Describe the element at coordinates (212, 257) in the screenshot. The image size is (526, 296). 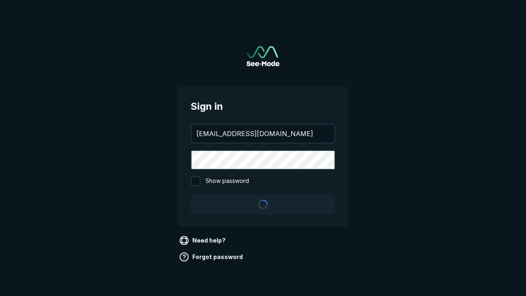
I see `a: Forgot password` at that location.